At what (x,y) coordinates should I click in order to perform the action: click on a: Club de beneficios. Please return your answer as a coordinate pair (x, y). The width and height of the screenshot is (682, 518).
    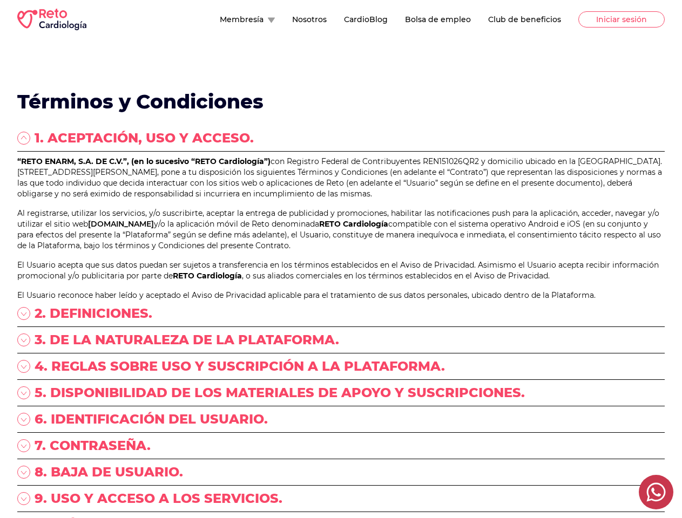
    Looking at the image, I should click on (524, 19).